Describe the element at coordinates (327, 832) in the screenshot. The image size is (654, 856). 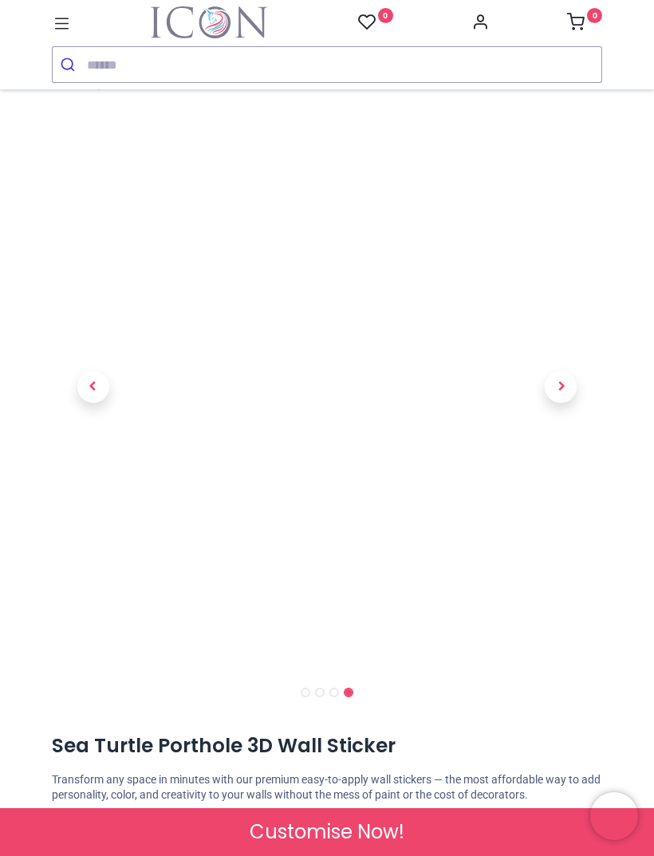
I see `span: Customise Now!` at that location.